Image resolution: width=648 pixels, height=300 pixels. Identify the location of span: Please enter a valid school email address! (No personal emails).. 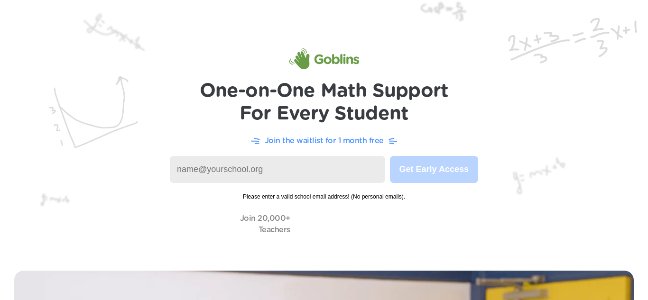
(324, 192).